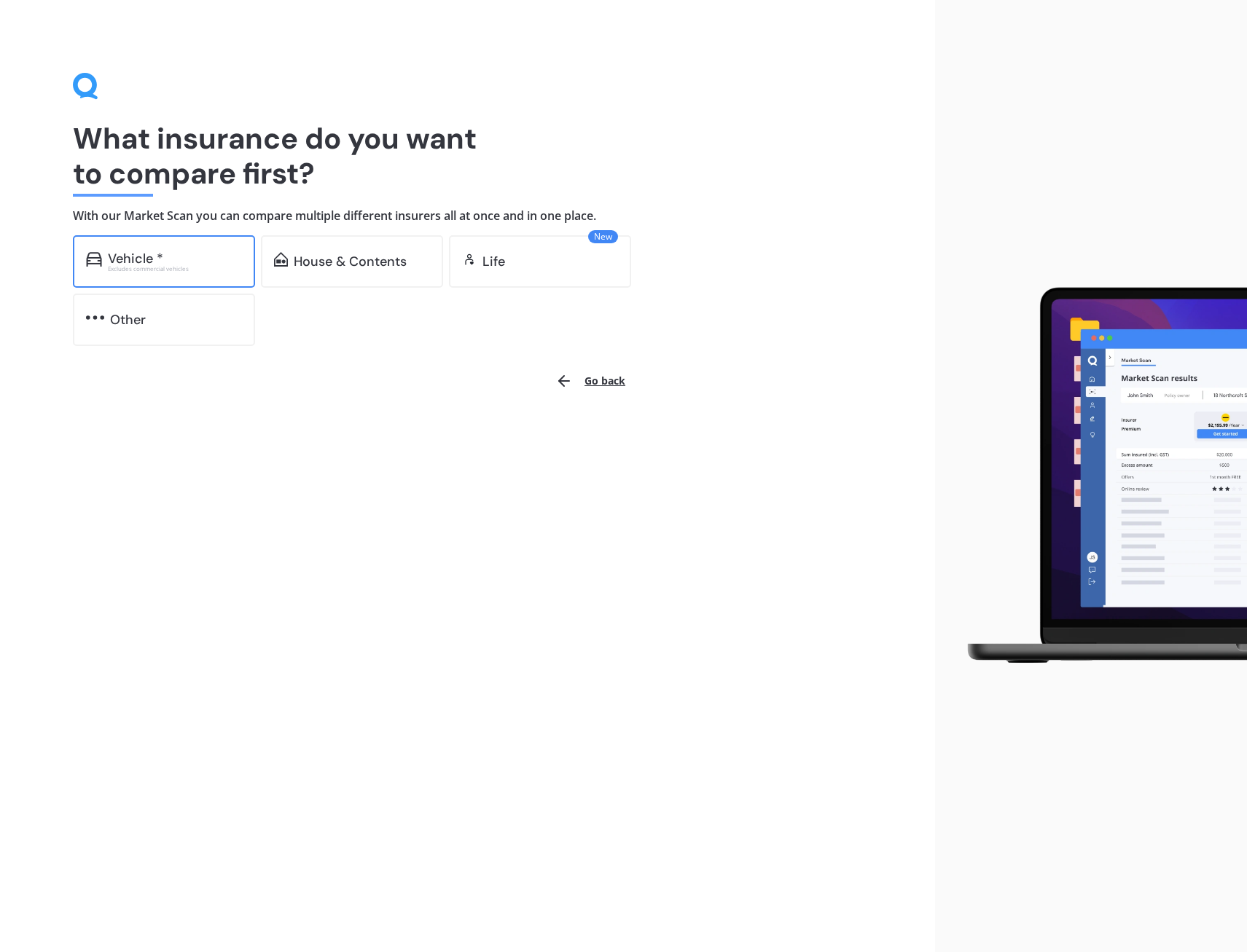  I want to click on h1: What insurance do you want to compare first?, so click(467, 156).